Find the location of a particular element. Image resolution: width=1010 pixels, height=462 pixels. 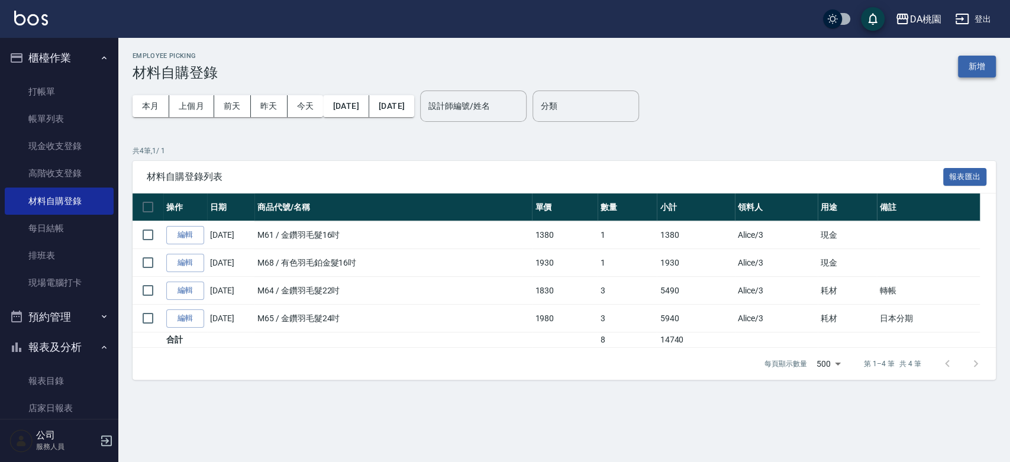

td: 1980 is located at coordinates (564, 318).